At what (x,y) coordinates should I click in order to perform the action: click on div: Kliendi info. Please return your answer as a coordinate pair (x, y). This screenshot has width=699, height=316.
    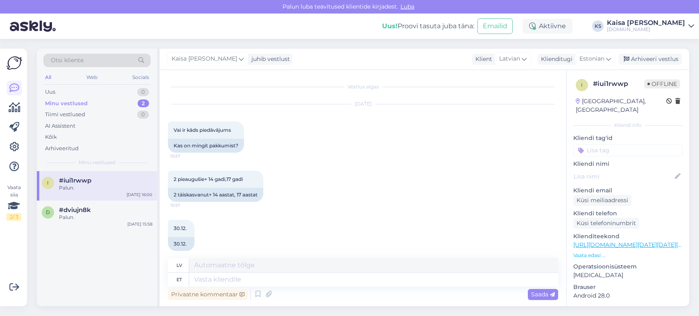
    Looking at the image, I should click on (628, 125).